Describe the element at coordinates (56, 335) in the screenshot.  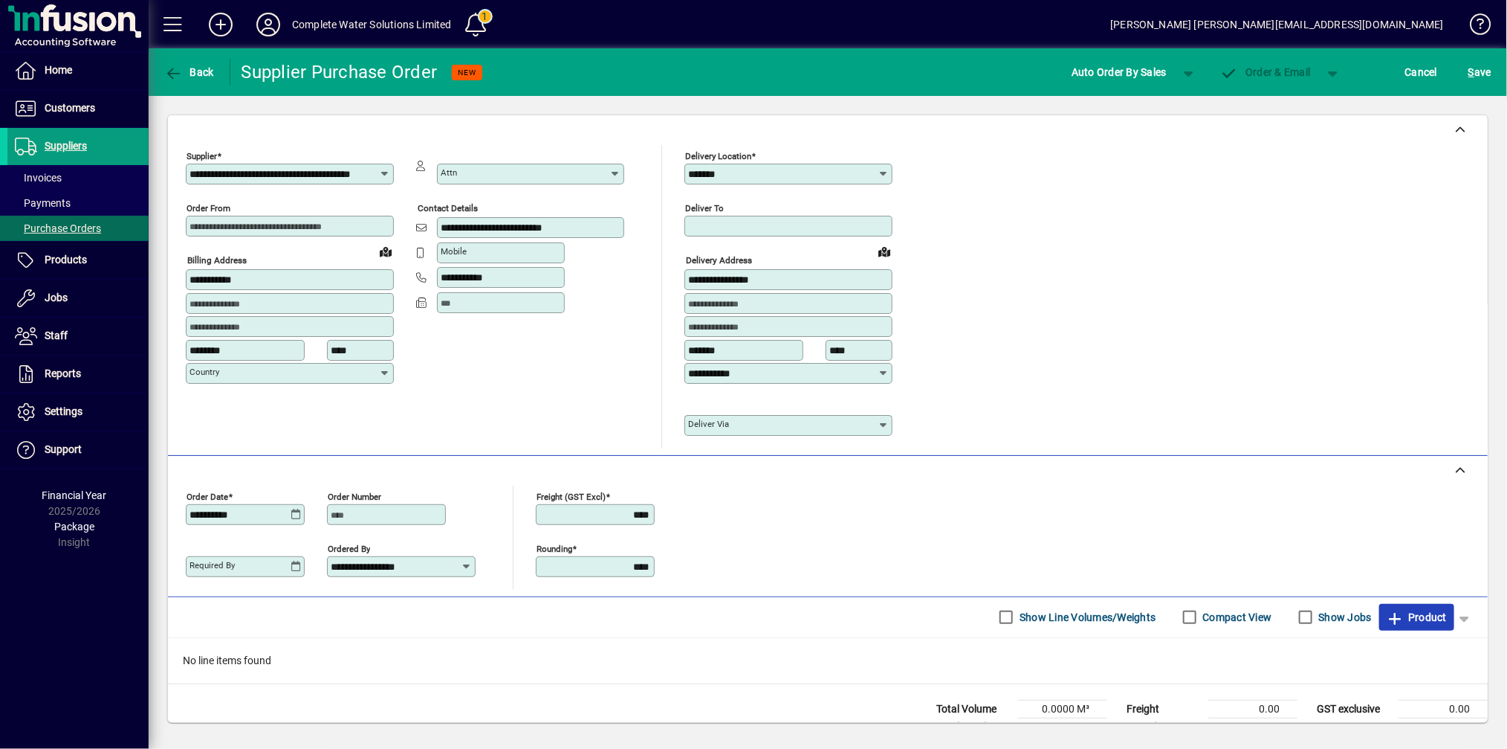
I see `span: Staff` at that location.